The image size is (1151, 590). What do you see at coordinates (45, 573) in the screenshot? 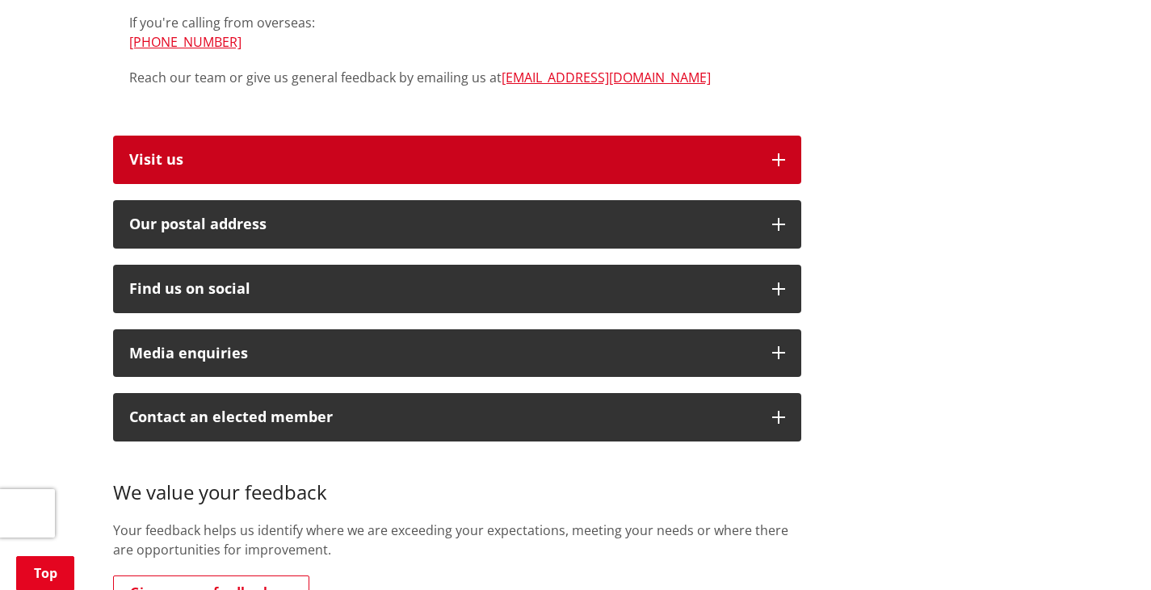
I see `a: Top` at bounding box center [45, 573].